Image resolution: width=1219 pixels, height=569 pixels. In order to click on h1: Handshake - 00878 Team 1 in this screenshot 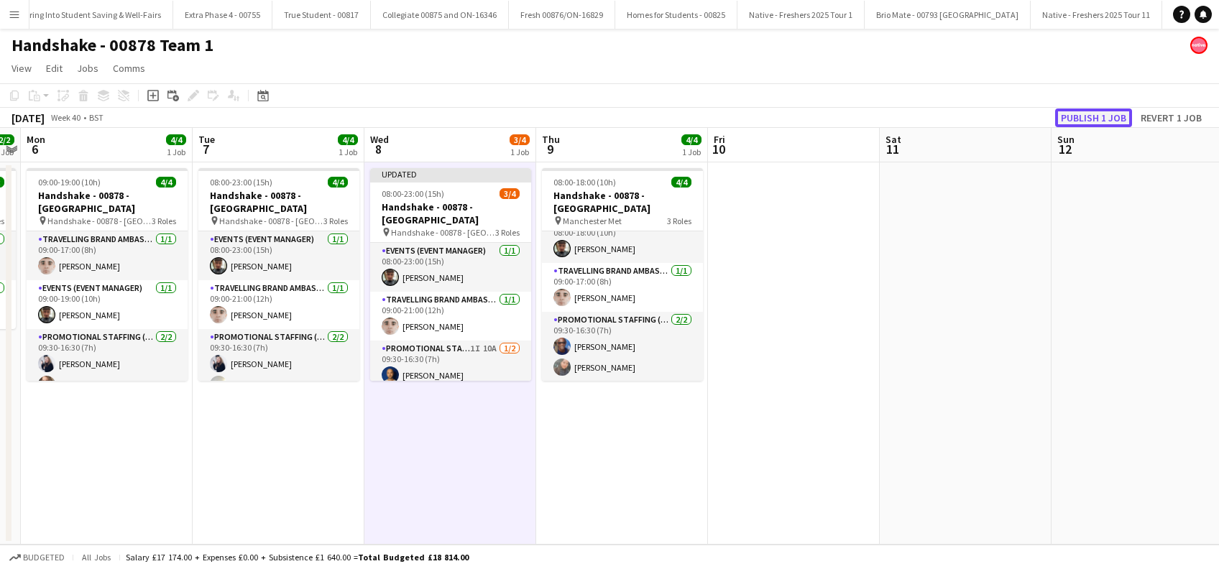, I will do `click(112, 45)`.